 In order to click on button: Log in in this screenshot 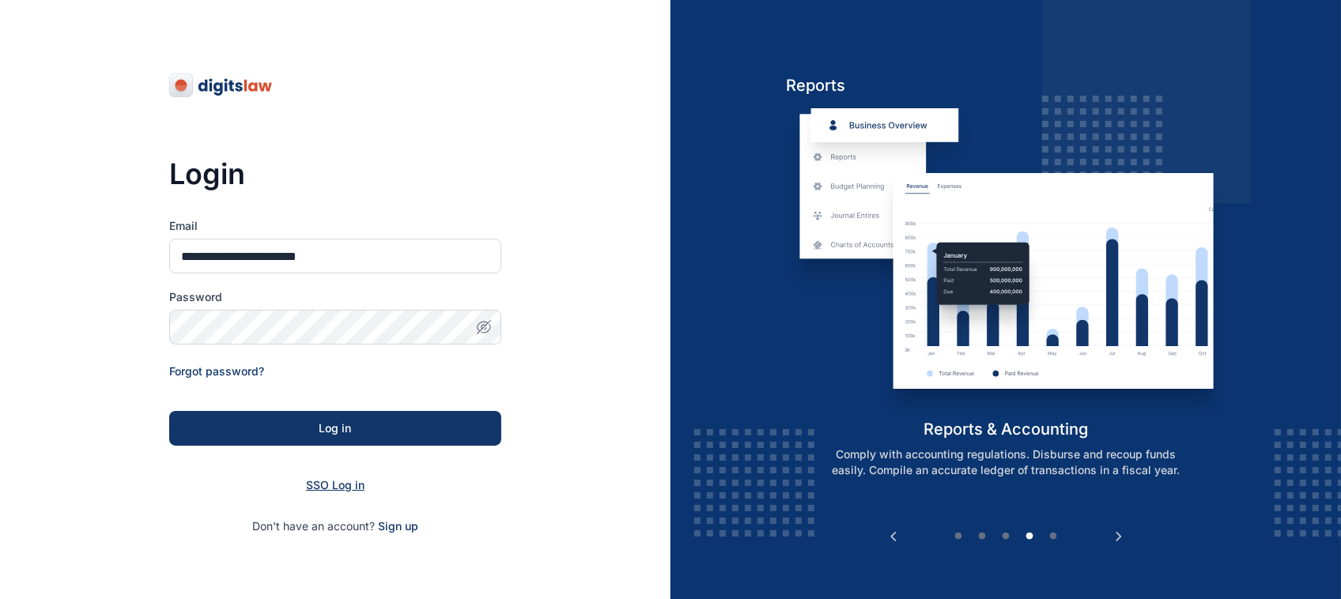, I will do `click(335, 429)`.